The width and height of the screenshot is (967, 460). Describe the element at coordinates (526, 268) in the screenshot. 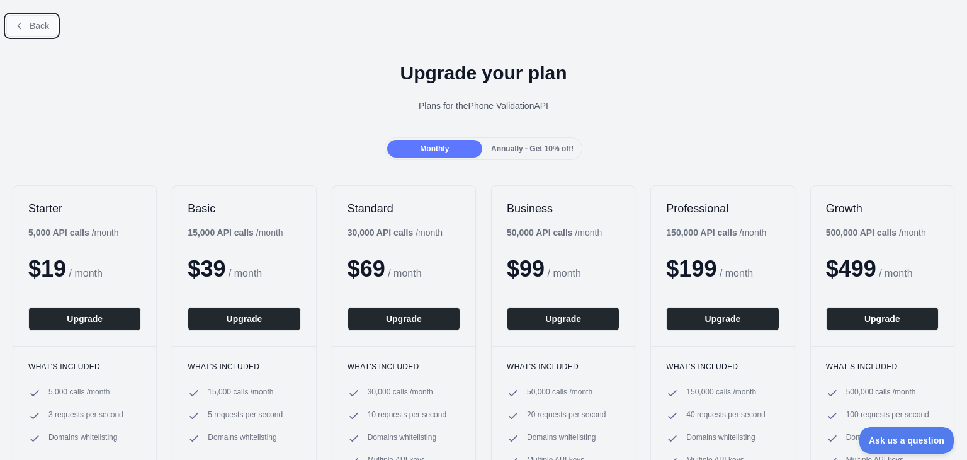

I see `span: $ 99` at that location.